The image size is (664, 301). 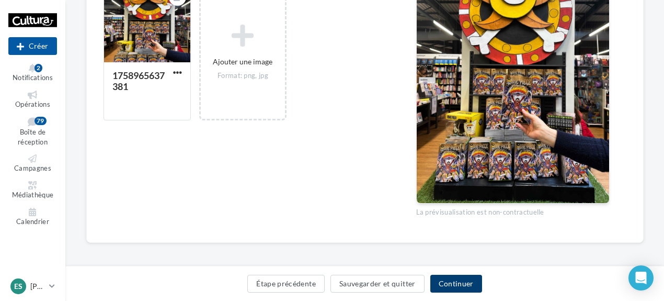 What do you see at coordinates (32, 46) in the screenshot?
I see `div: Nouvelle campagne` at bounding box center [32, 46].